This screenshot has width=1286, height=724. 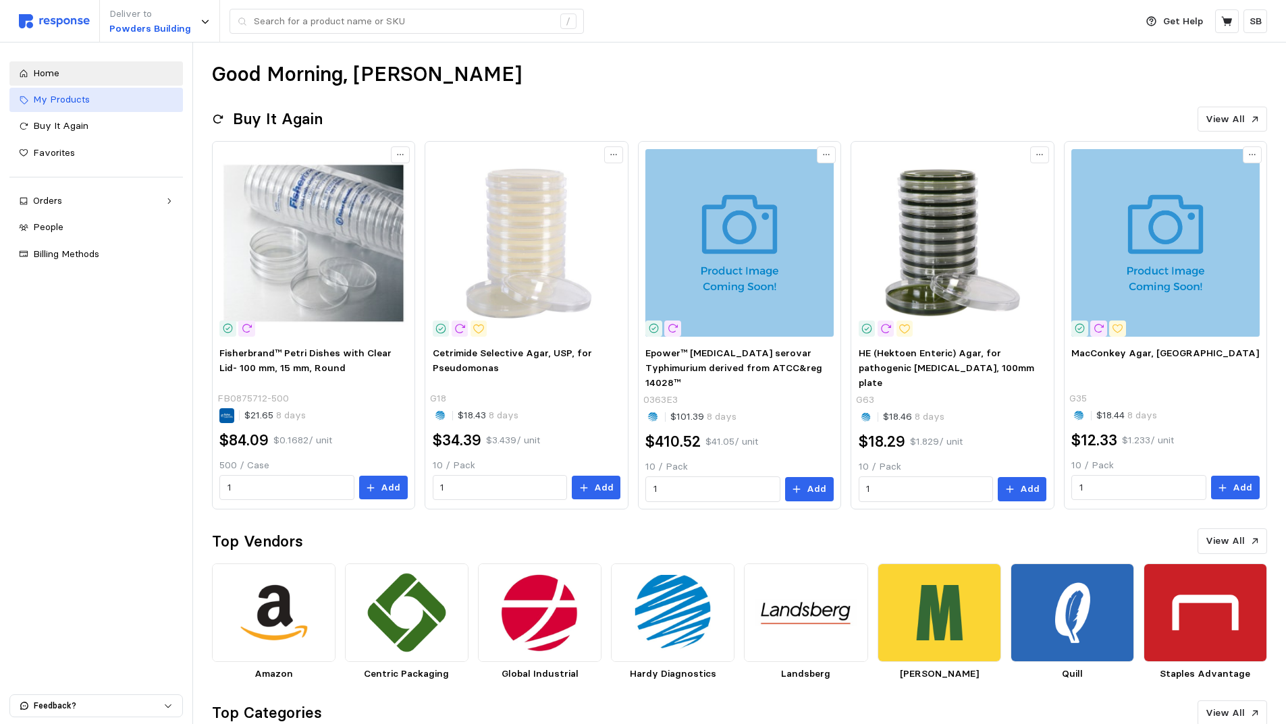 What do you see at coordinates (257, 541) in the screenshot?
I see `h2: Top Vendors` at bounding box center [257, 541].